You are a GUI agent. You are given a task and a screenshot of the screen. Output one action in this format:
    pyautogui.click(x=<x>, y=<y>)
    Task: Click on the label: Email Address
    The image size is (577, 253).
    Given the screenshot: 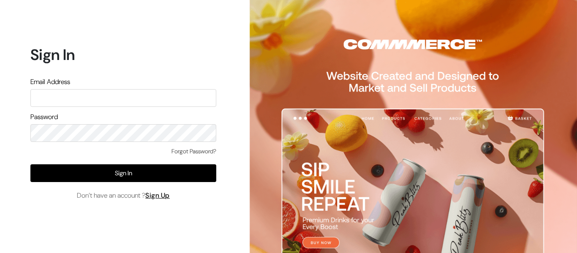 What is the action you would take?
    pyautogui.click(x=50, y=82)
    